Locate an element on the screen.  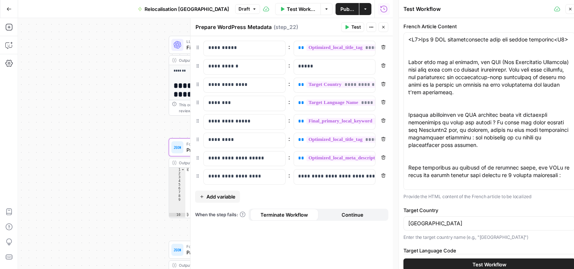
span: Draft is located at coordinates (244, 9).